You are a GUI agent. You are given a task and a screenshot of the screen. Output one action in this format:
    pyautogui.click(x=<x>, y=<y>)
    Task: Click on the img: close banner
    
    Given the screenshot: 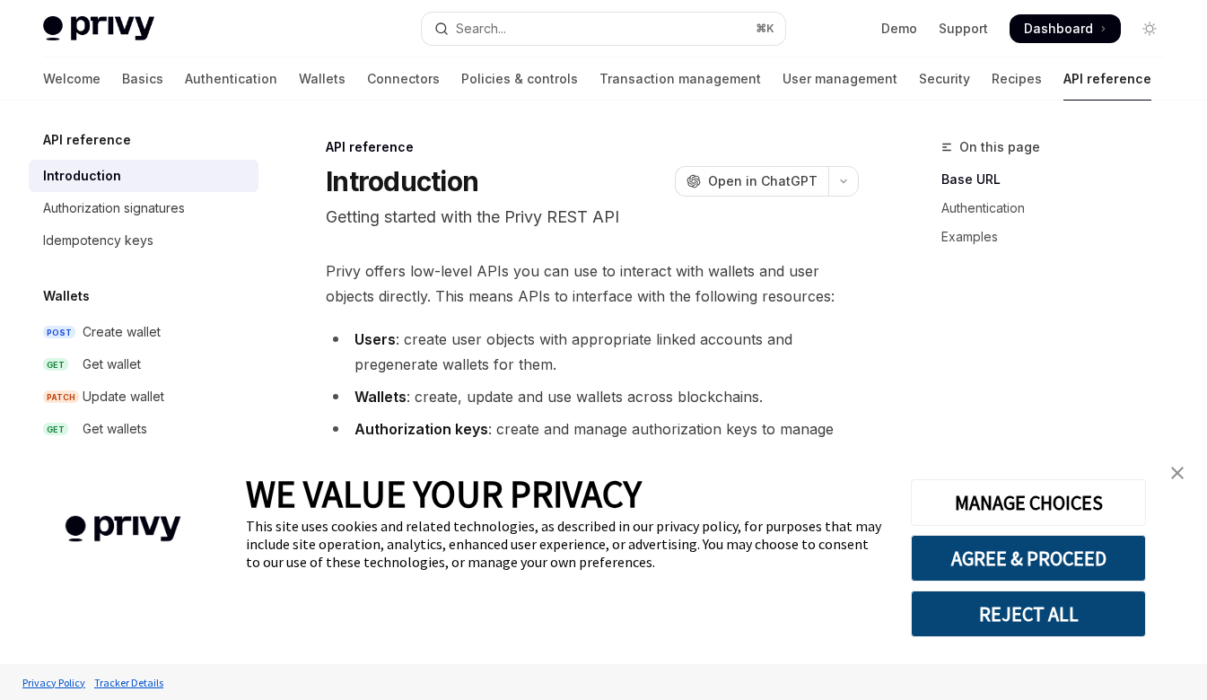 What is the action you would take?
    pyautogui.click(x=1177, y=473)
    